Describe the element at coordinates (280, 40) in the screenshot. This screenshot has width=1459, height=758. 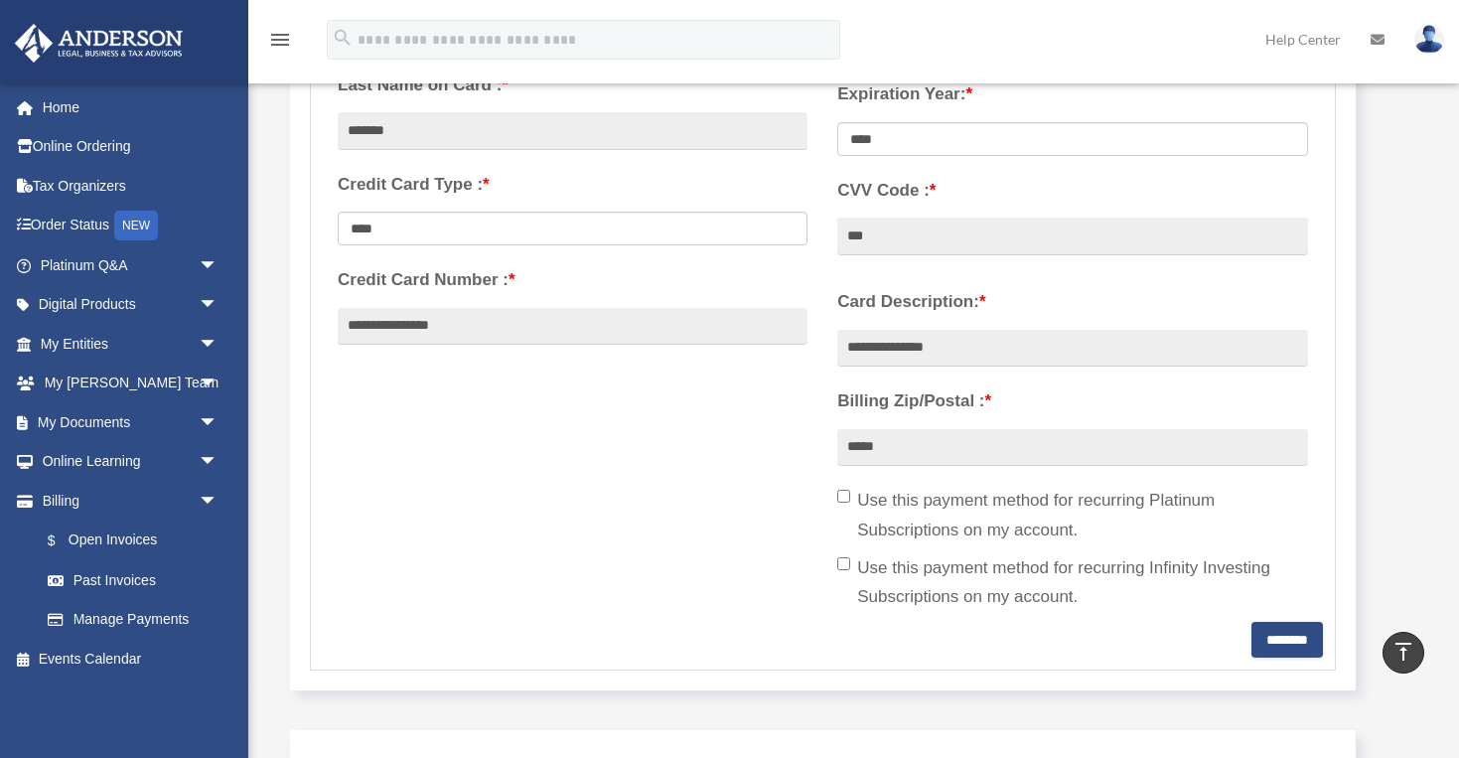
I see `i: menu` at that location.